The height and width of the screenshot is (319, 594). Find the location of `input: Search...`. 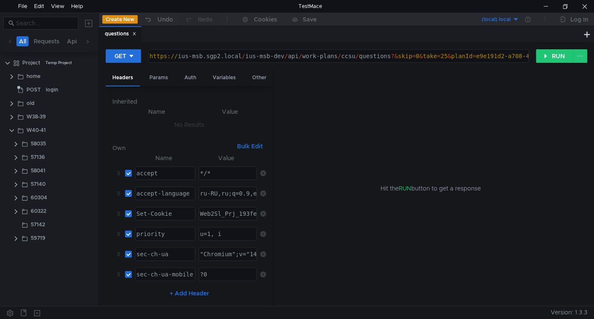

input: Search... is located at coordinates (45, 23).